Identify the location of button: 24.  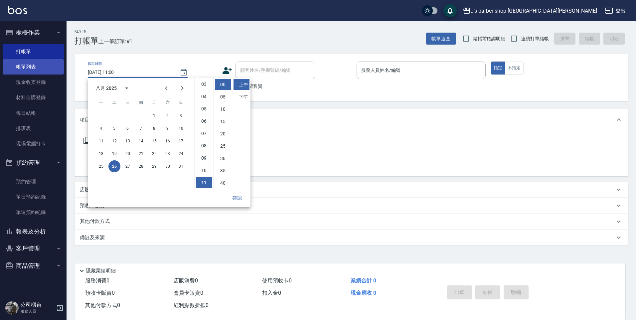
(181, 154).